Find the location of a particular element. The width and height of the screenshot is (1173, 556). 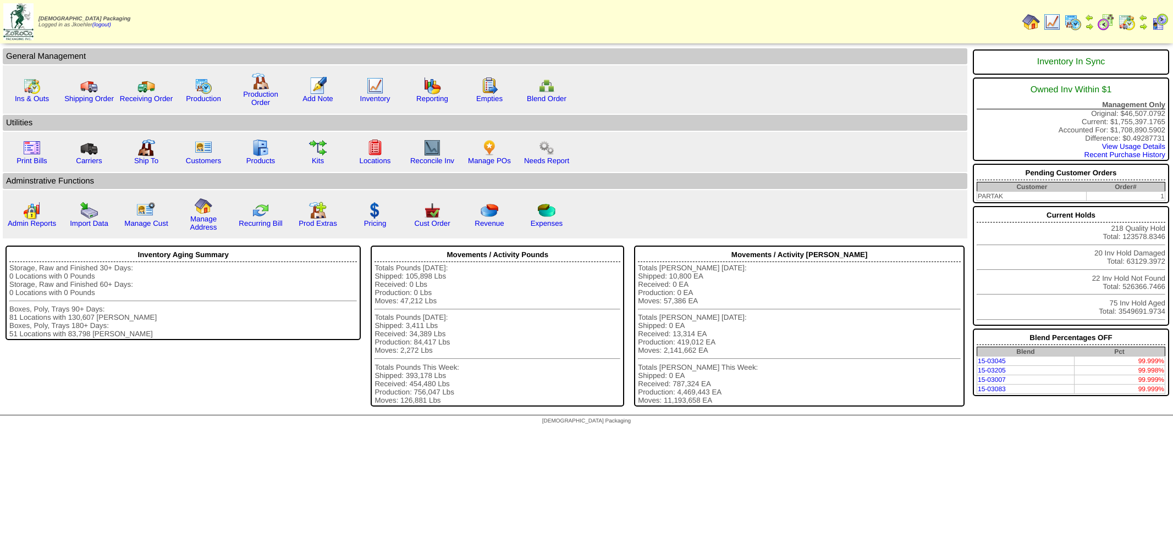

a: 15-03045 is located at coordinates (991, 361).